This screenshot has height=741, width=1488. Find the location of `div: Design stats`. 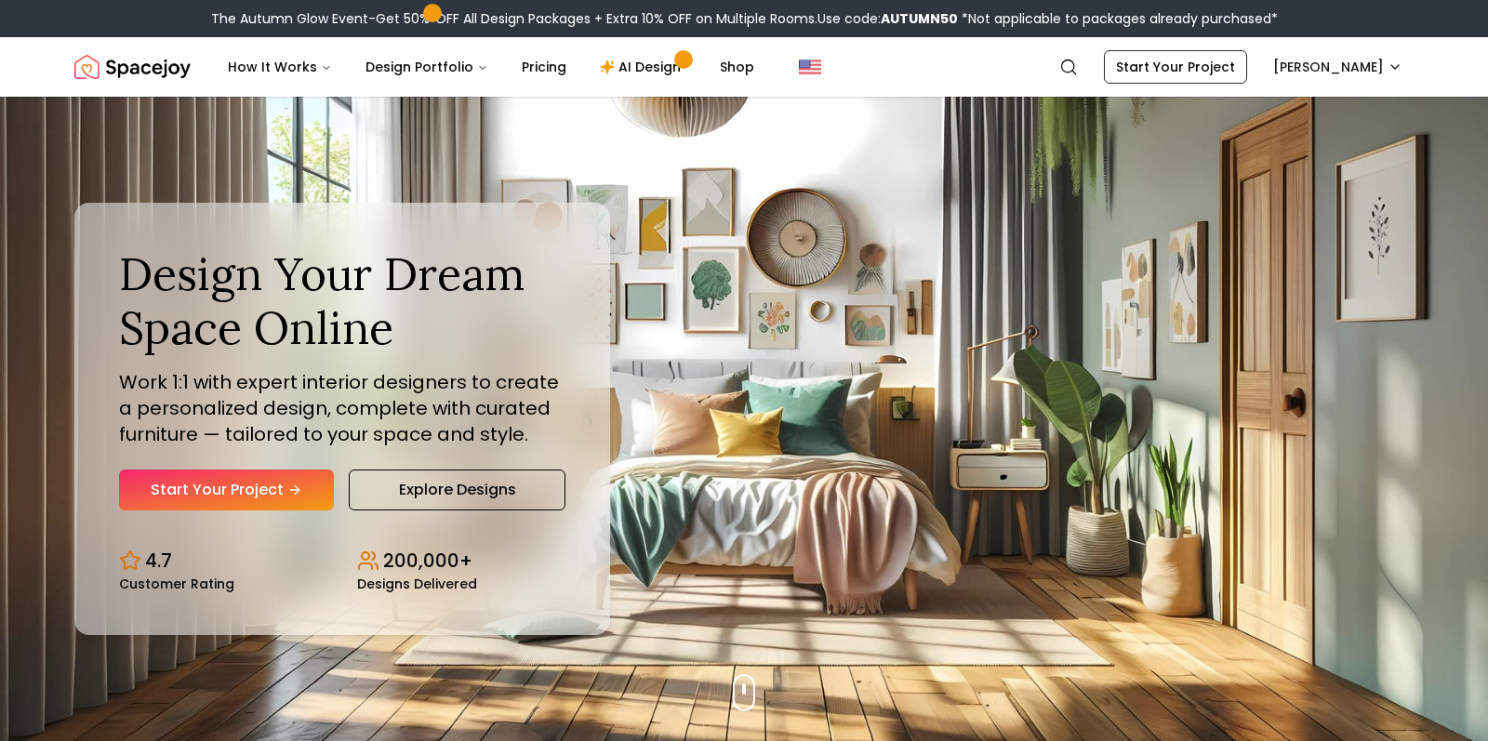

div: Design stats is located at coordinates (342, 562).